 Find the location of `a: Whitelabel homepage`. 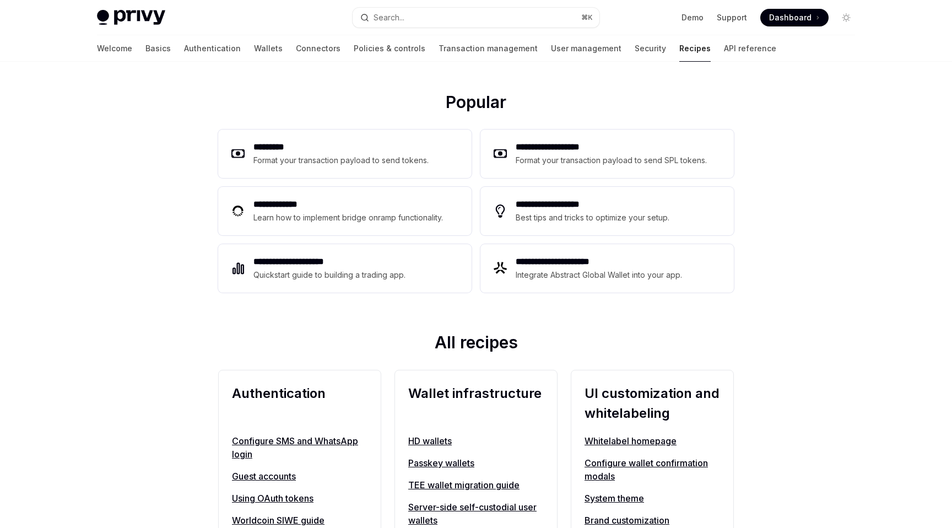

a: Whitelabel homepage is located at coordinates (652, 441).